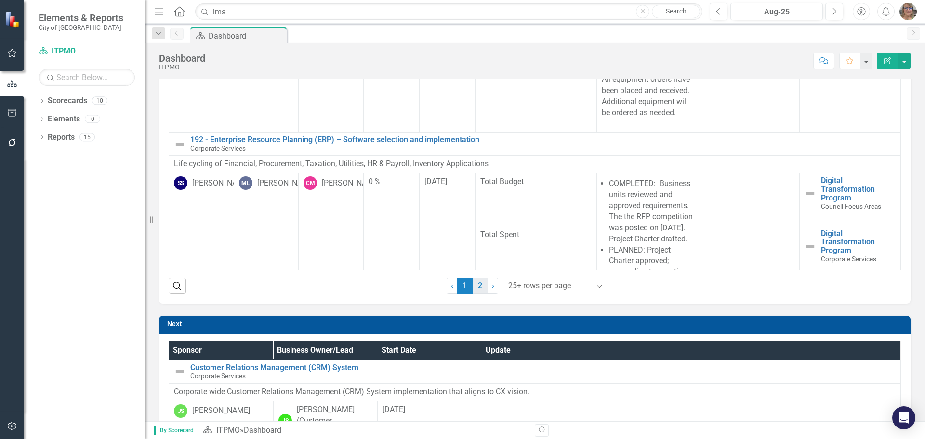  What do you see at coordinates (182, 67) in the screenshot?
I see `div: ITPMO` at bounding box center [182, 67].